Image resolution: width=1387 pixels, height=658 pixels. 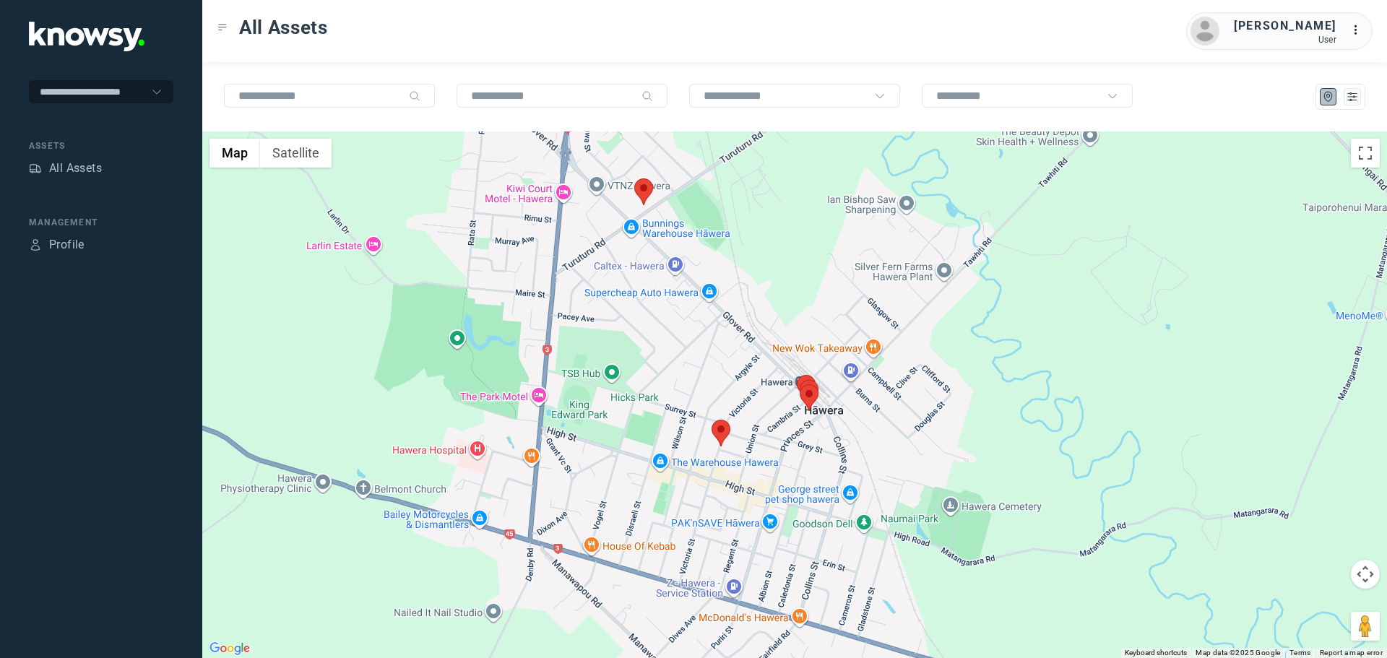 What do you see at coordinates (75, 168) in the screenshot?
I see `div: All Assets` at bounding box center [75, 168].